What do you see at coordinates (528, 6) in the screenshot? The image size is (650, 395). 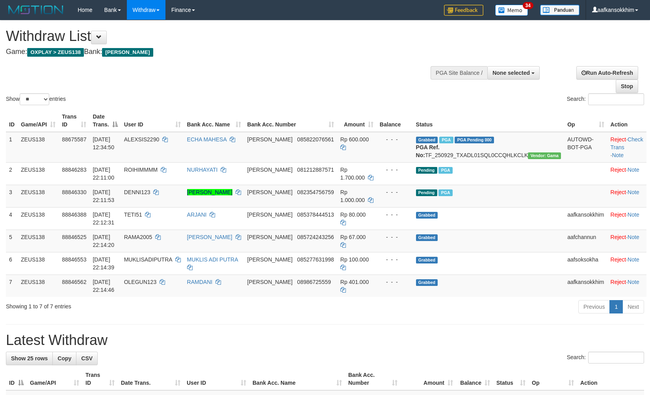 I see `span: 34` at bounding box center [528, 6].